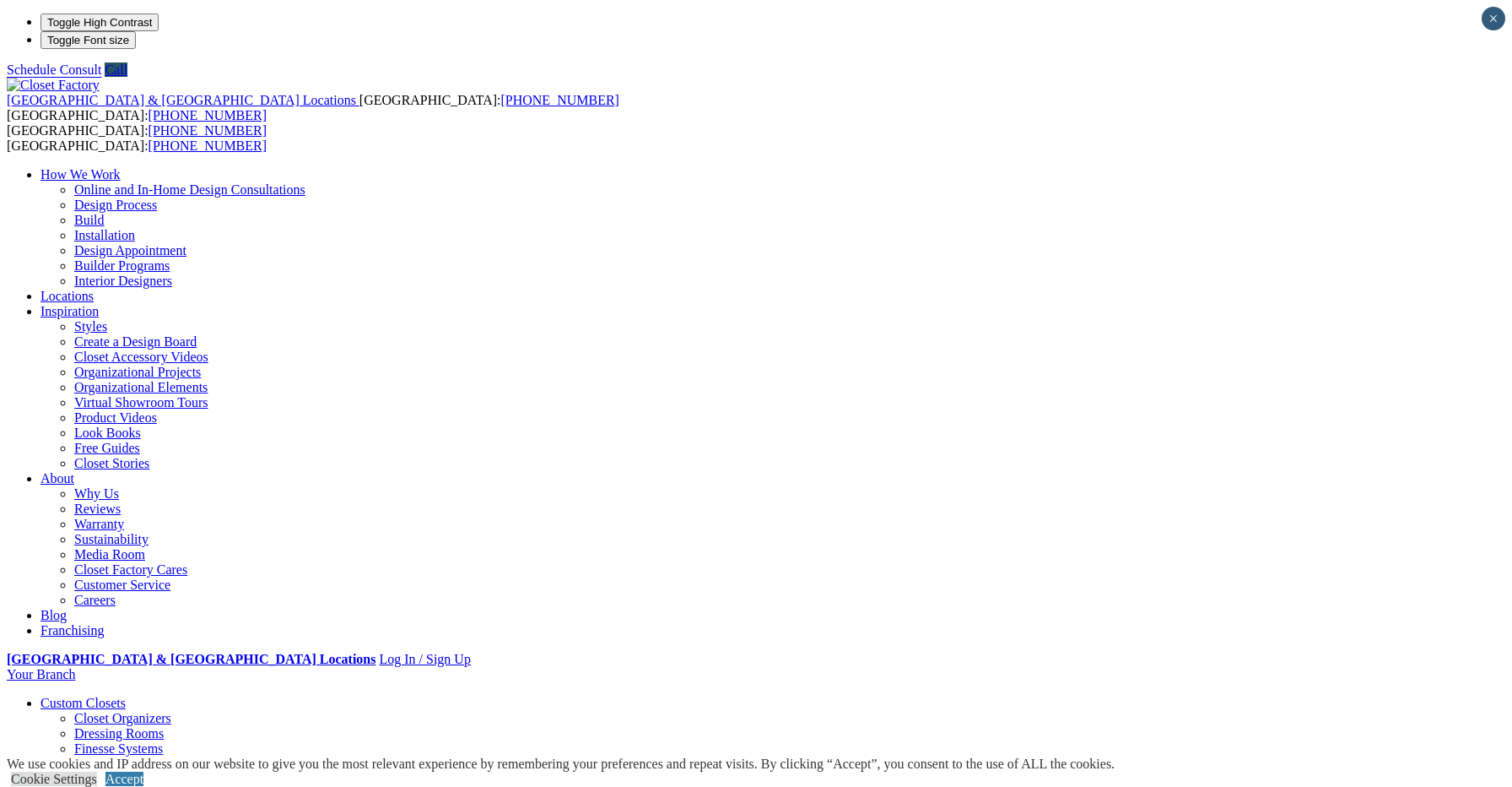 The width and height of the screenshot is (1512, 787). Describe the element at coordinates (141, 356) in the screenshot. I see `a: Closet Accessory Videos` at that location.